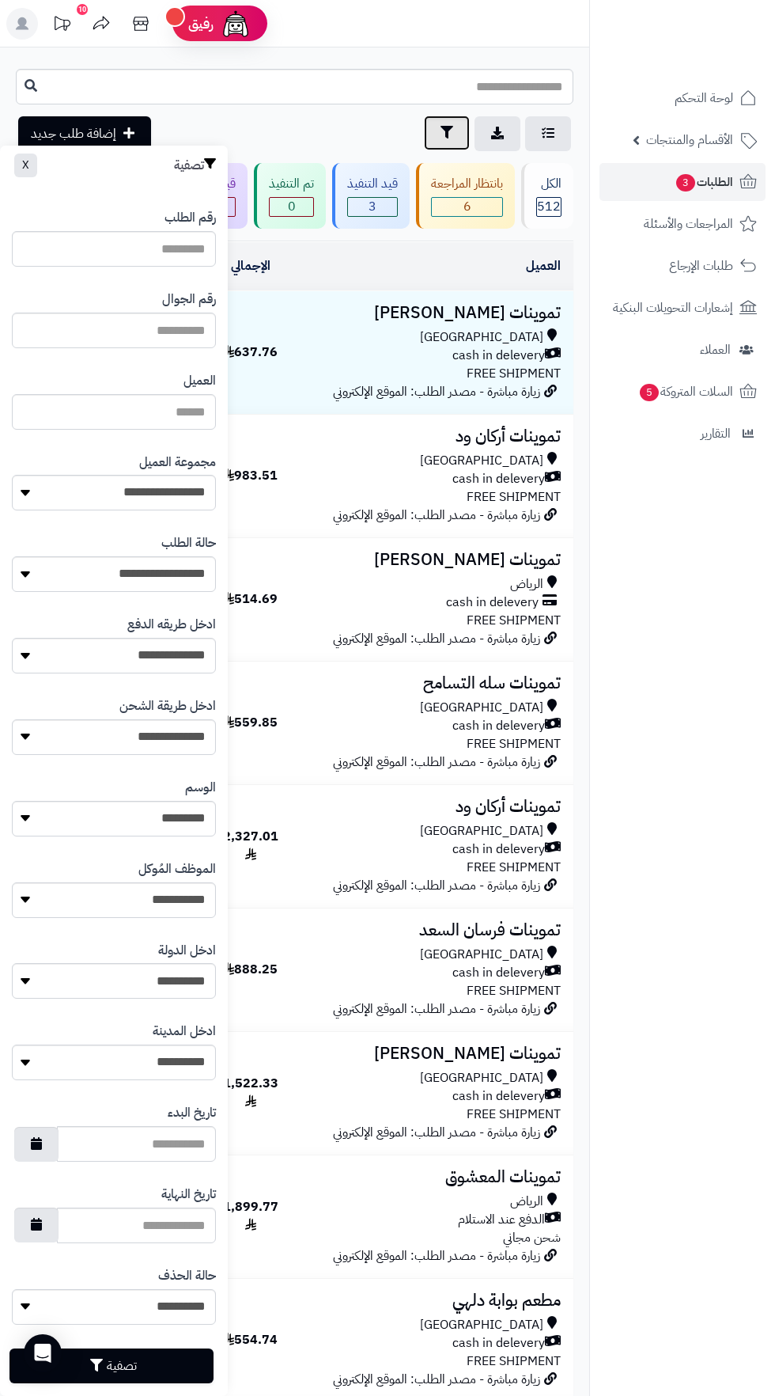  What do you see at coordinates (593, 969) in the screenshot?
I see `a: #1535` at bounding box center [593, 969].